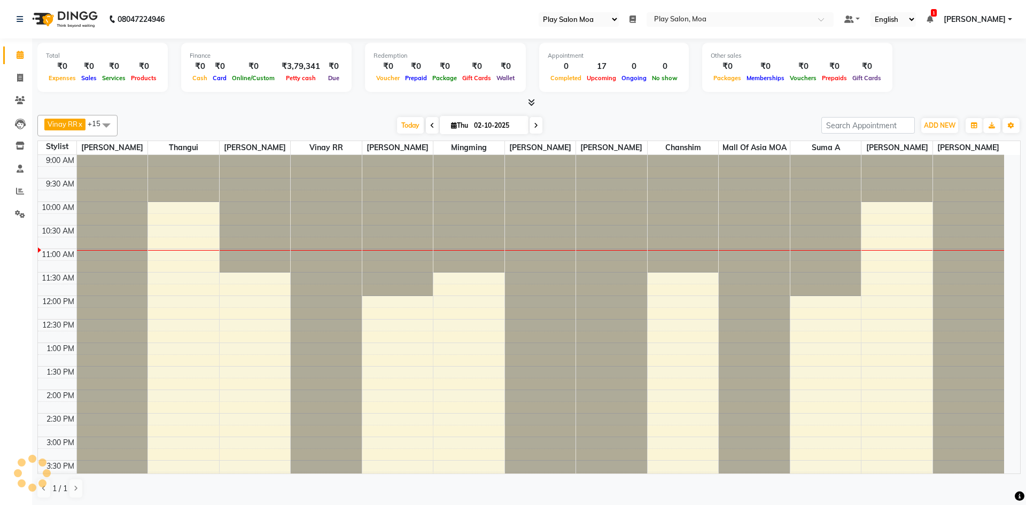 This screenshot has width=1026, height=505. What do you see at coordinates (220, 78) in the screenshot?
I see `span: Card` at bounding box center [220, 78].